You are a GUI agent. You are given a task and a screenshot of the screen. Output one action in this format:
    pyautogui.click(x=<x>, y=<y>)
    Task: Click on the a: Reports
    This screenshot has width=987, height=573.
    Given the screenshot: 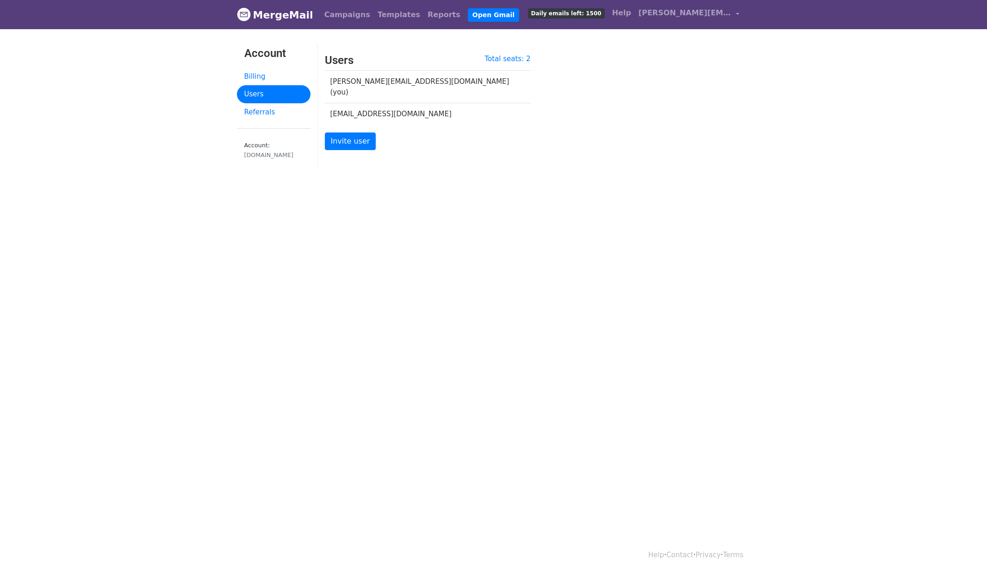 What is the action you would take?
    pyautogui.click(x=444, y=15)
    